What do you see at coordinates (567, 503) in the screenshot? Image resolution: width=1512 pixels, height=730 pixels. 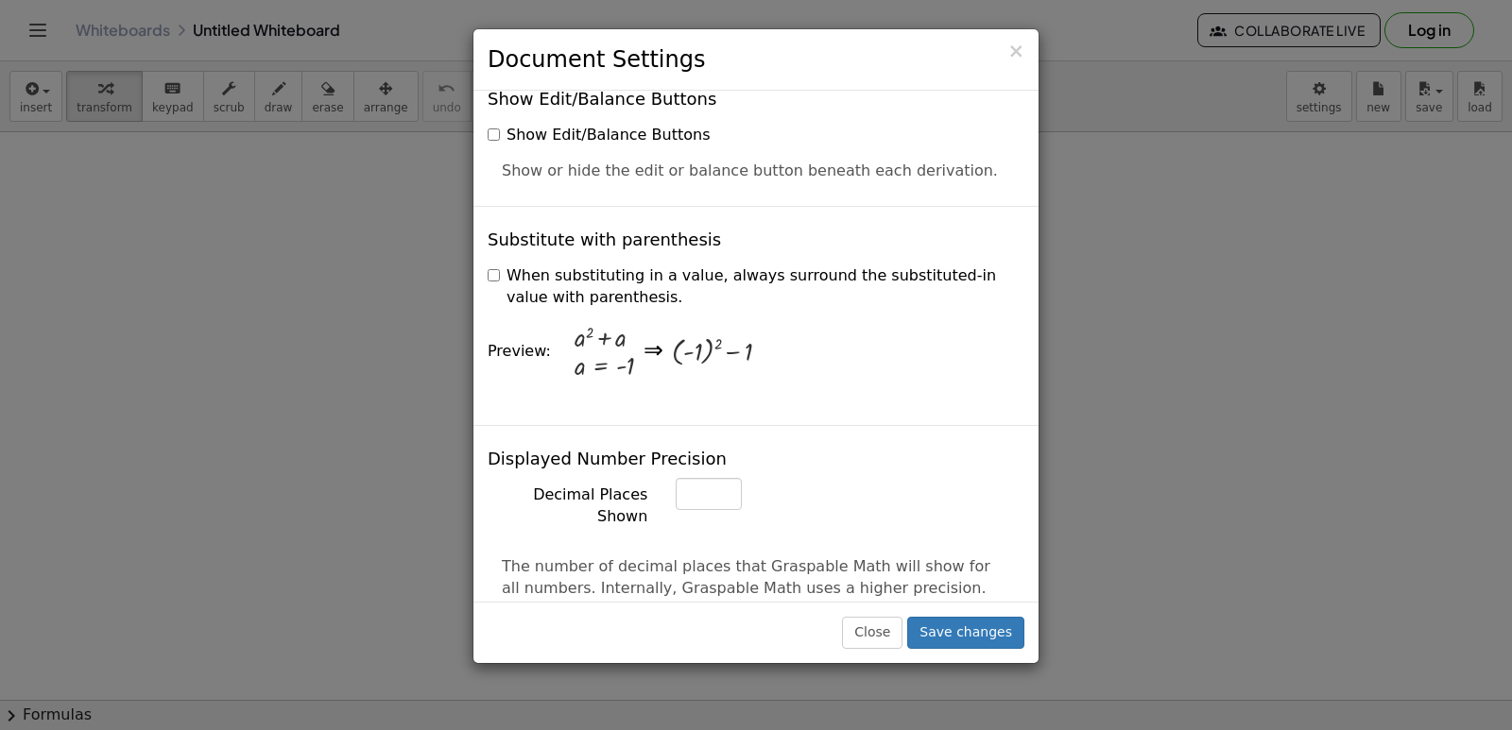 I see `label: Decimal Places Shown` at bounding box center [567, 503].